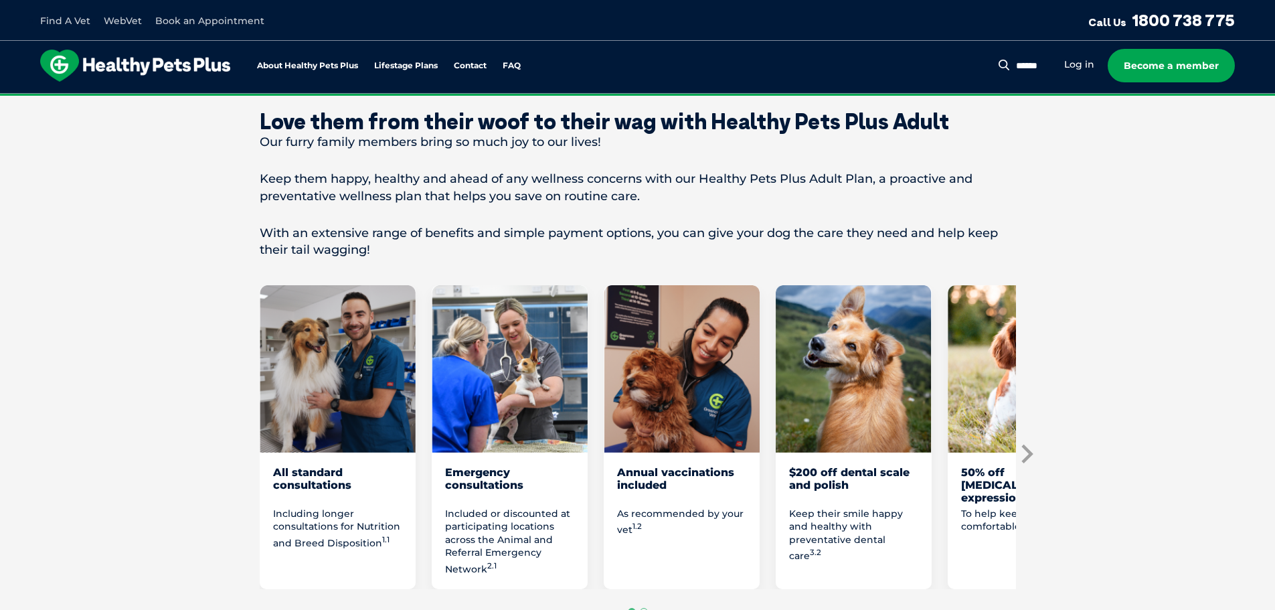  I want to click on span: Call Us, so click(1107, 22).